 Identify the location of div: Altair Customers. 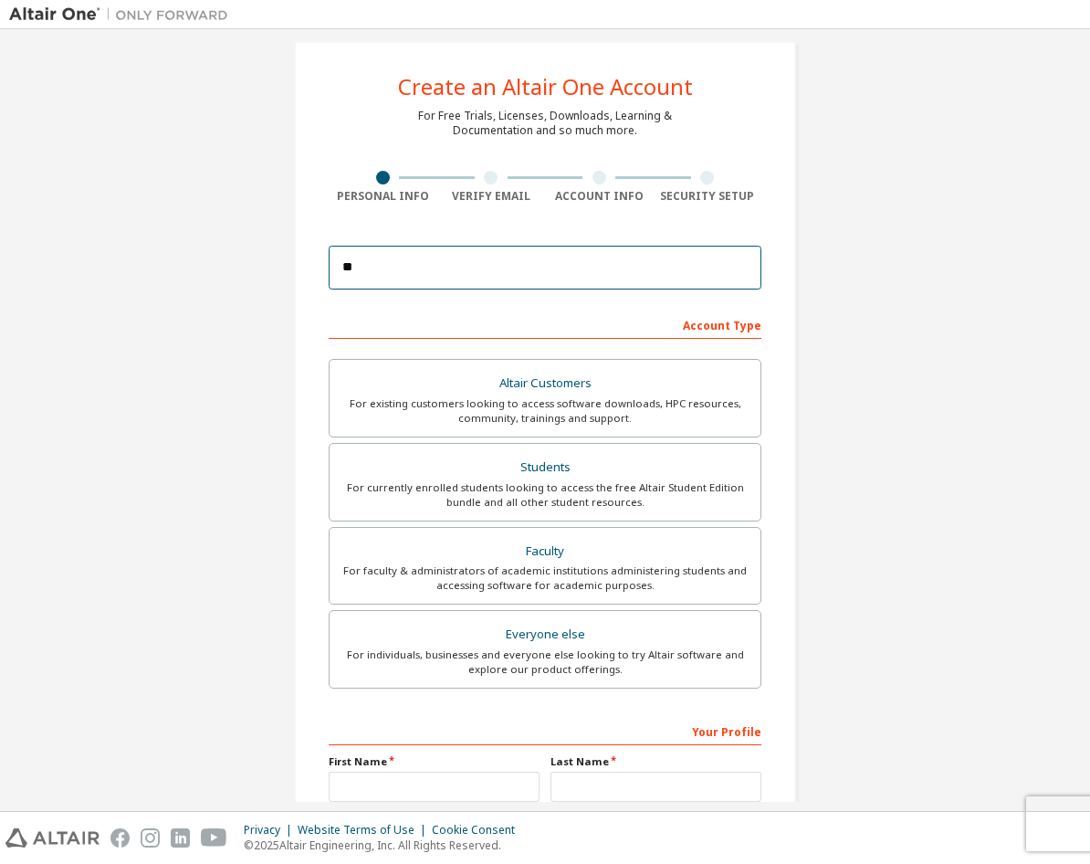
(545, 383).